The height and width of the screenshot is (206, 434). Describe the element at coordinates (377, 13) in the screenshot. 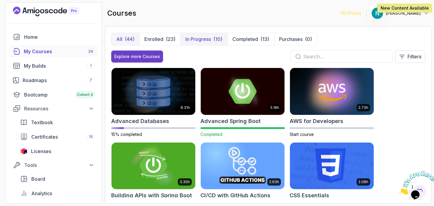

I see `img: user profile image` at that location.